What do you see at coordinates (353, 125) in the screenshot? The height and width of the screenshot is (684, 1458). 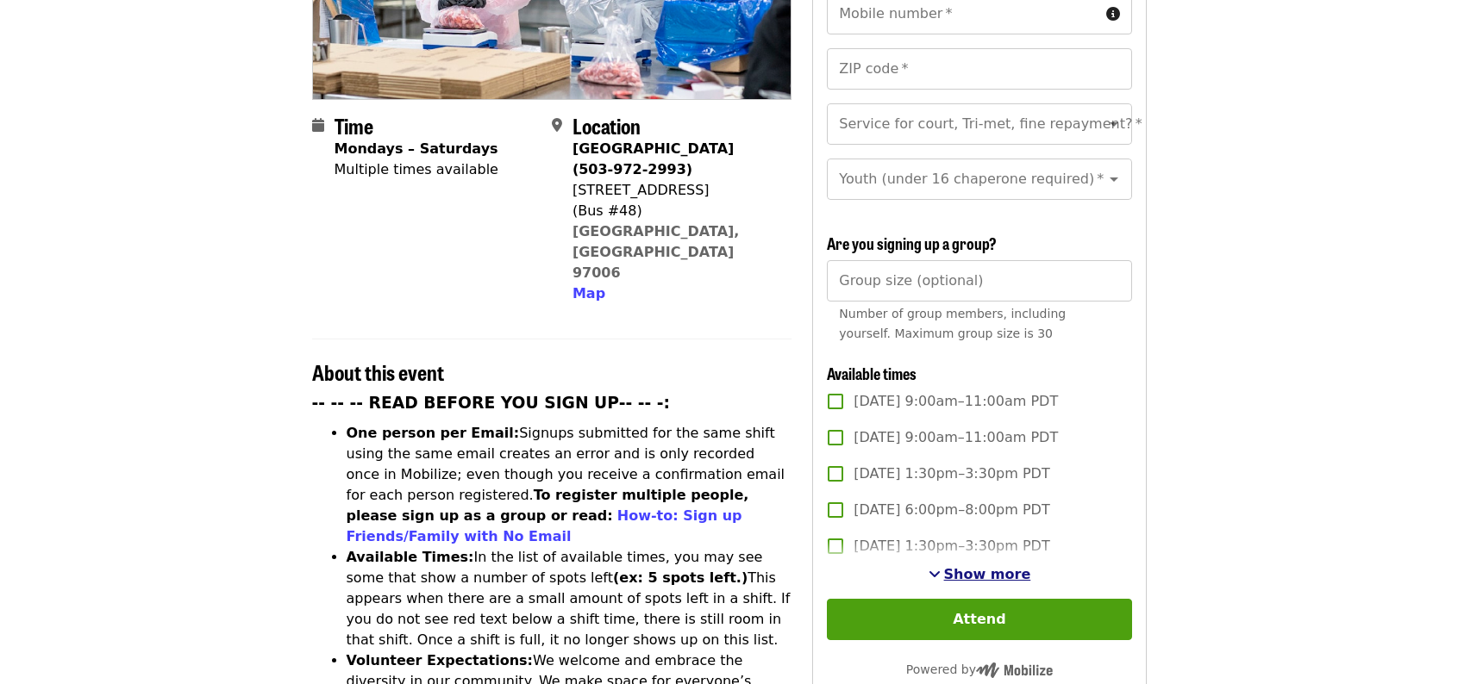 I see `span: Time` at bounding box center [353, 125].